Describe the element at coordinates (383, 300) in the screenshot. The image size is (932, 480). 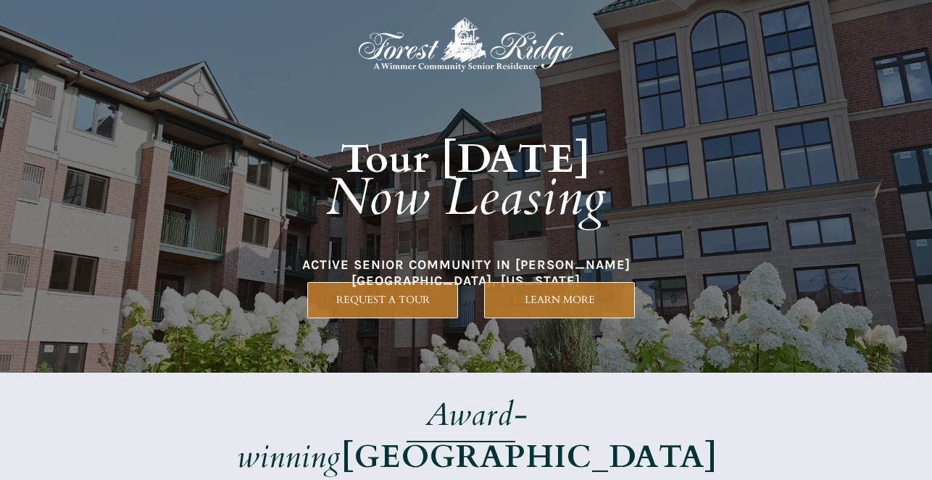
I see `a: REQUEST A TOUR` at that location.